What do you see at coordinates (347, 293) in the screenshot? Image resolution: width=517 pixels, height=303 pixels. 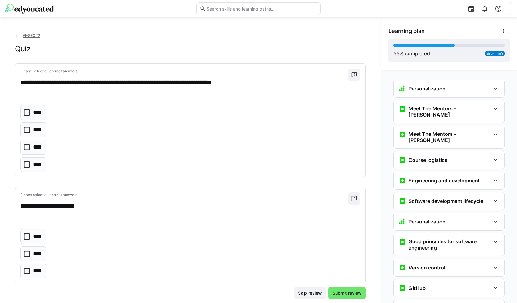 I see `span: Submit review` at bounding box center [347, 293].